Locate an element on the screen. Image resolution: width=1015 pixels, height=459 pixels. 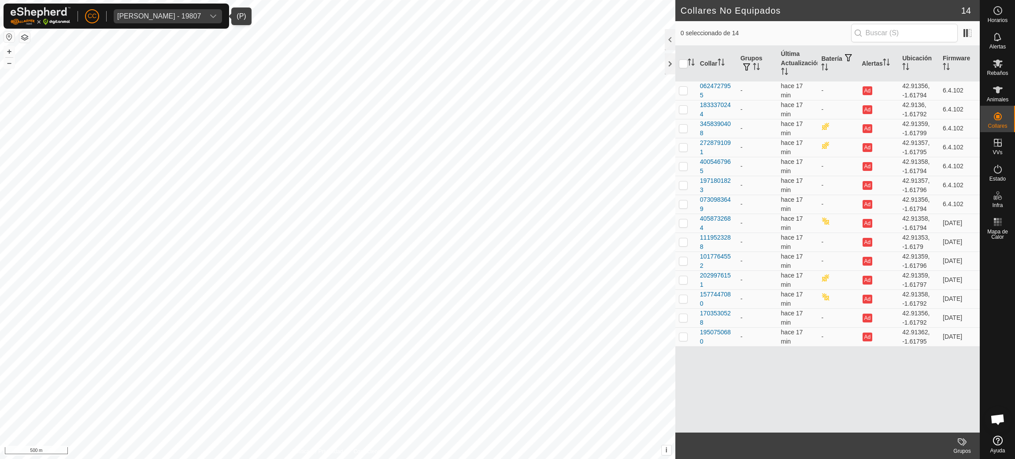
td: 42.91357, -1.61796 is located at coordinates (919, 185).